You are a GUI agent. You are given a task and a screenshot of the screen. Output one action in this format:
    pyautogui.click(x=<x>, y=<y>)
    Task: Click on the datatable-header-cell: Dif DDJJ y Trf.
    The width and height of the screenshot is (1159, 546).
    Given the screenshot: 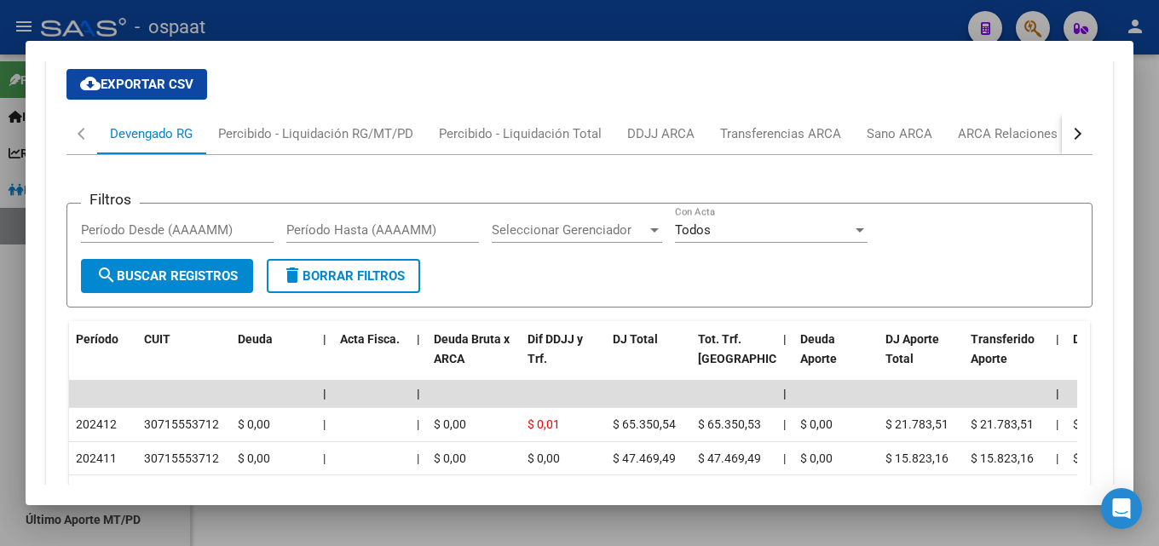 What is the action you would take?
    pyautogui.click(x=563, y=359)
    